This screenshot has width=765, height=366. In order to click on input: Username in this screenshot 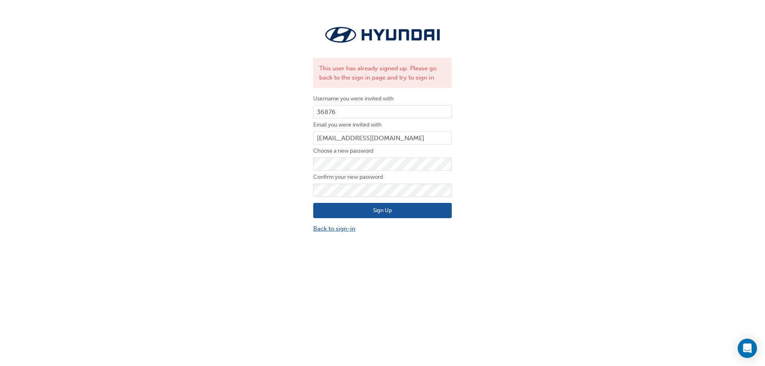, I will do `click(382, 112)`.